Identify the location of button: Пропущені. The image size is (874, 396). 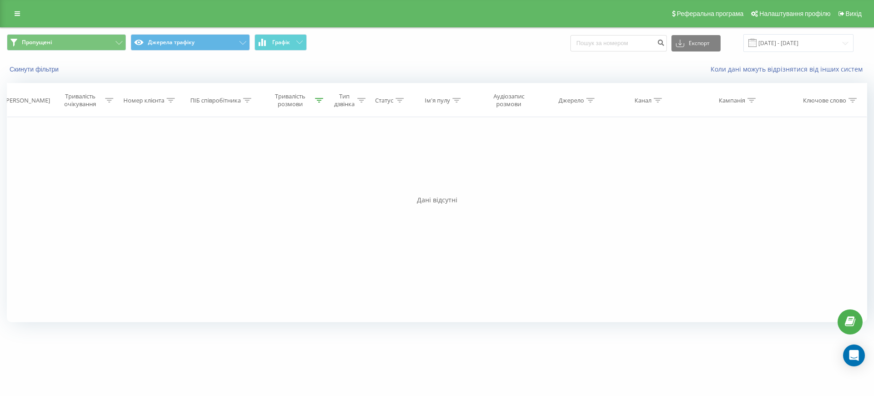
(66, 42).